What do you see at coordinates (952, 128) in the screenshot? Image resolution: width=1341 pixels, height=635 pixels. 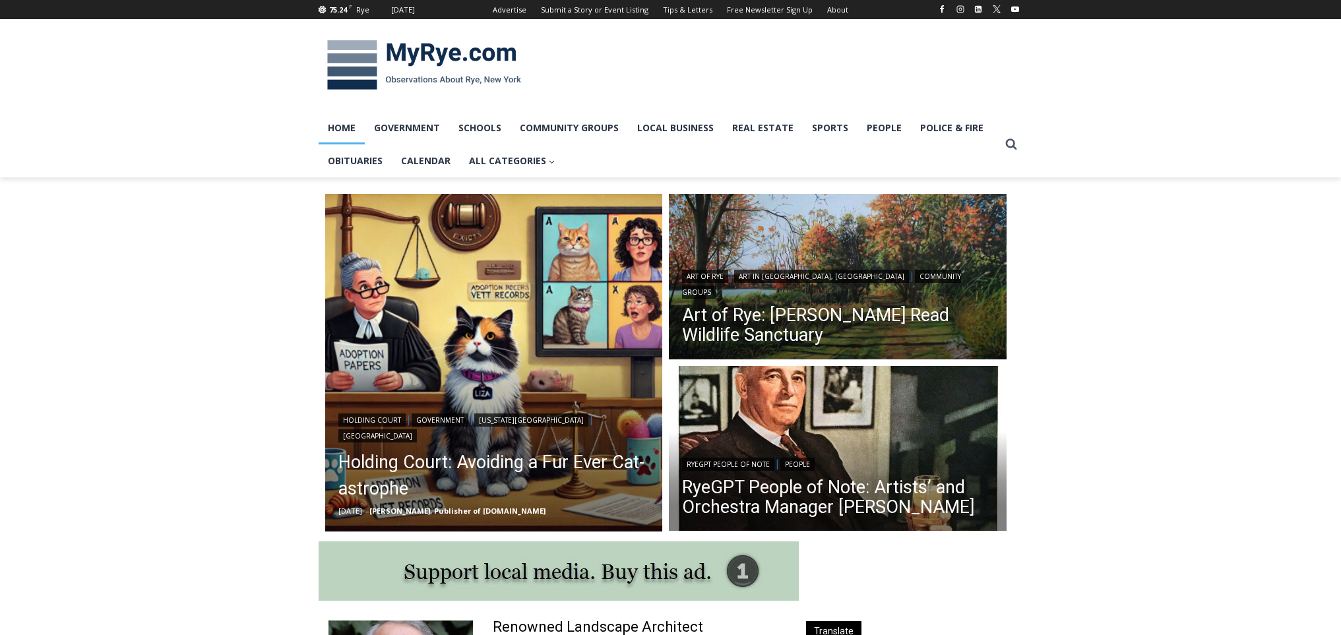 I see `a: Police & Fire` at bounding box center [952, 128].